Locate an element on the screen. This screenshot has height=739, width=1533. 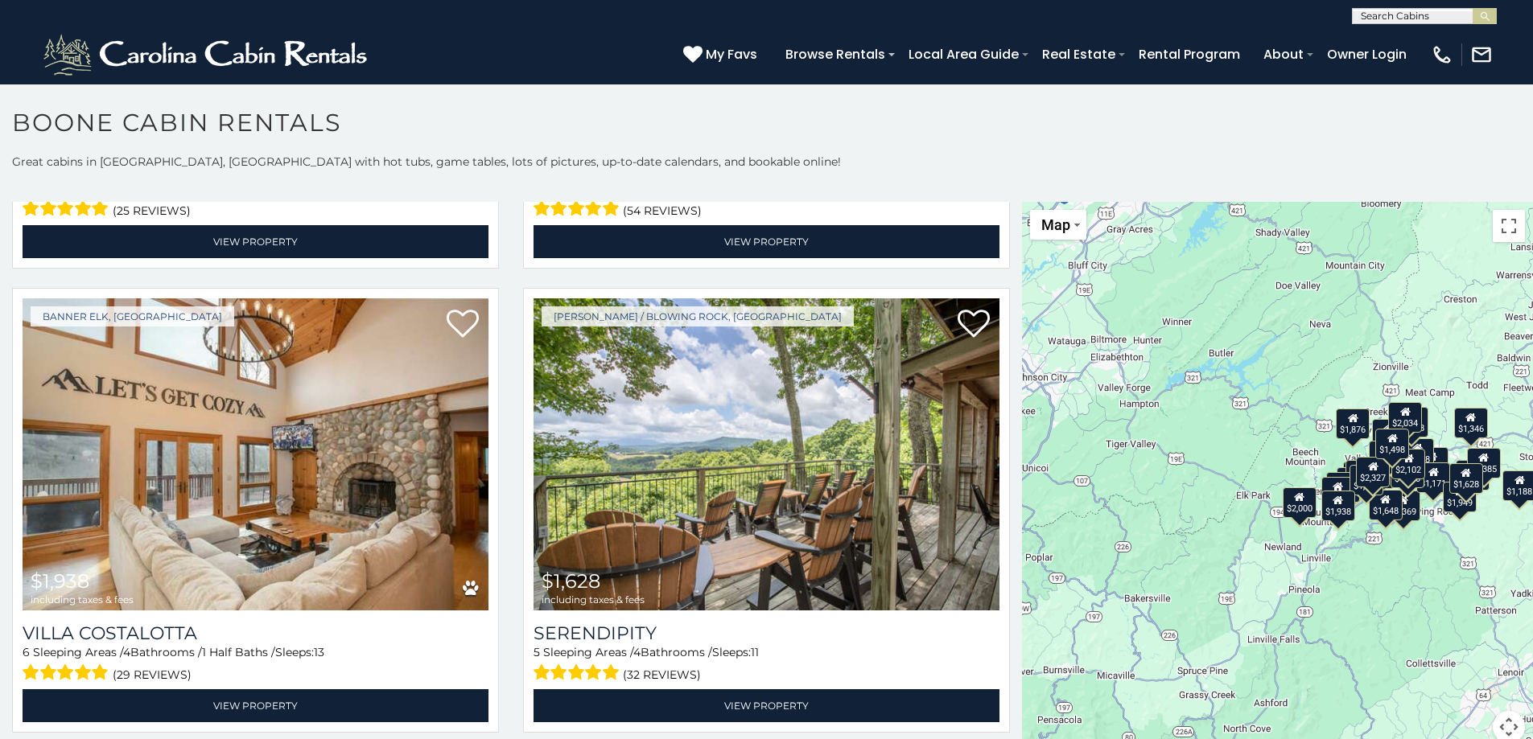
img: Serendipity is located at coordinates (766, 455).